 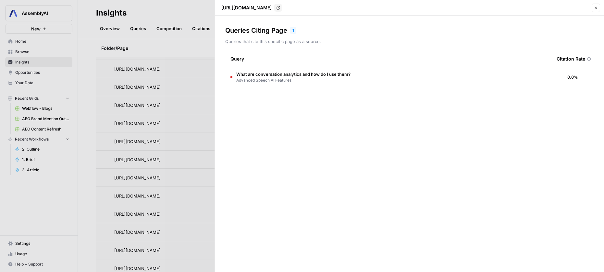 What do you see at coordinates (278, 8) in the screenshot?
I see `a: Go to page https://www.assemblyai.com/blog/conversation-intelligence-software` at bounding box center [278, 8].